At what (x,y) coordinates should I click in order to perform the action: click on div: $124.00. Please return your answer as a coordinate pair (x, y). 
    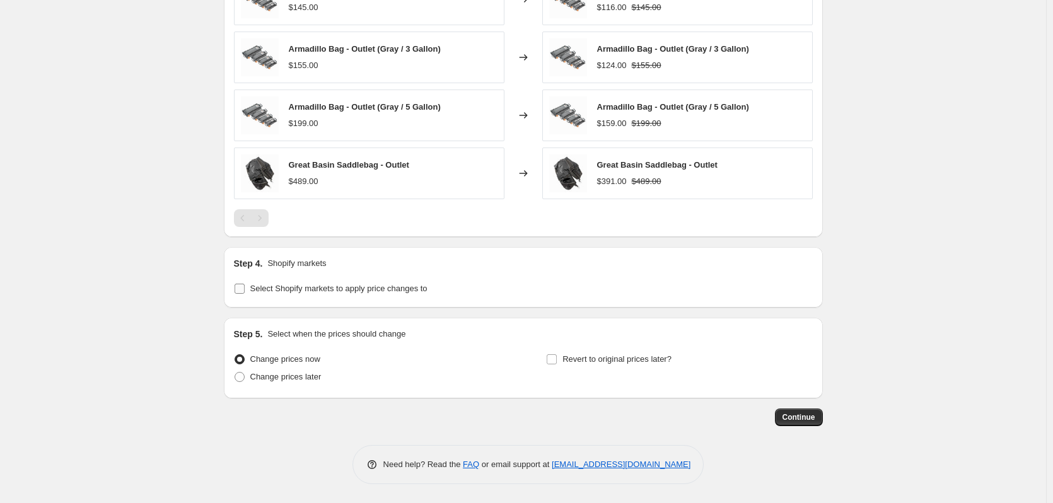
    Looking at the image, I should click on (612, 66).